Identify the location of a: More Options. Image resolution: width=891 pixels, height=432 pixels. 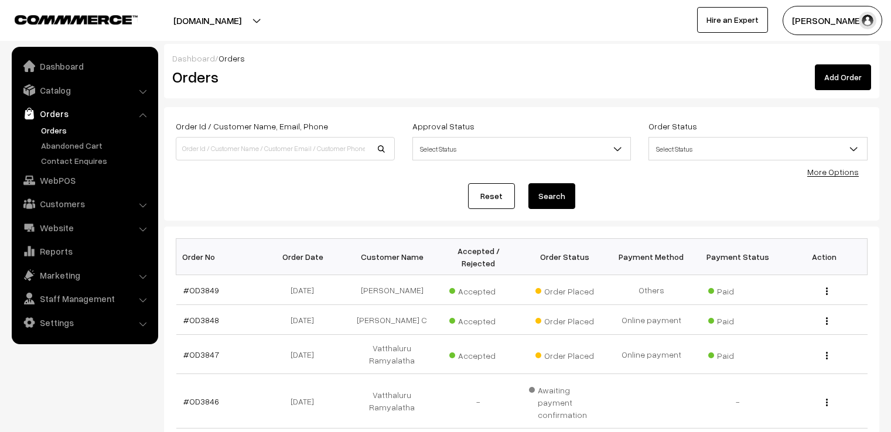
(833, 172).